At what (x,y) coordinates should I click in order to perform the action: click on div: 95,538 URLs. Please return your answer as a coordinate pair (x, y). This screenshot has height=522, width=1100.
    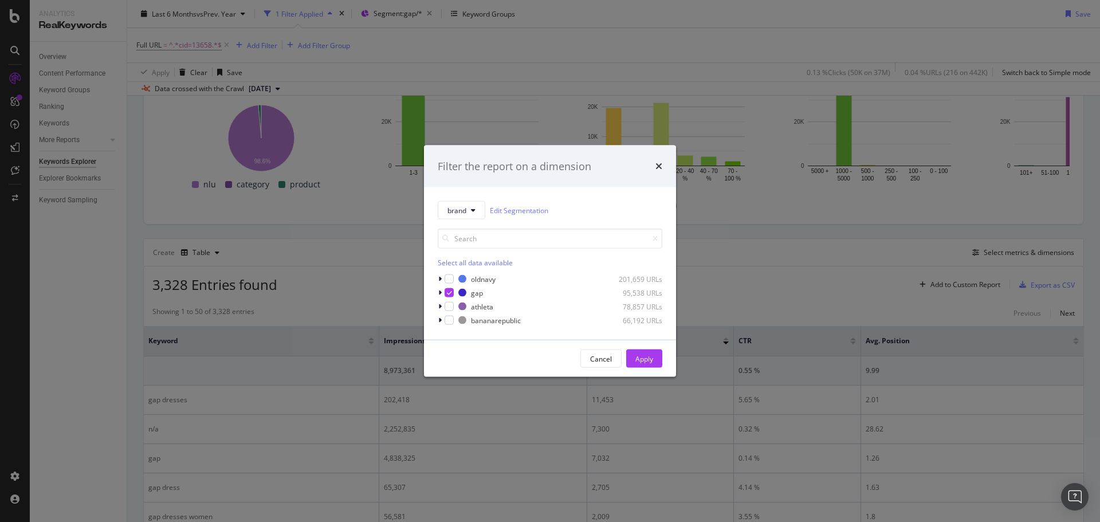
    Looking at the image, I should click on (634, 292).